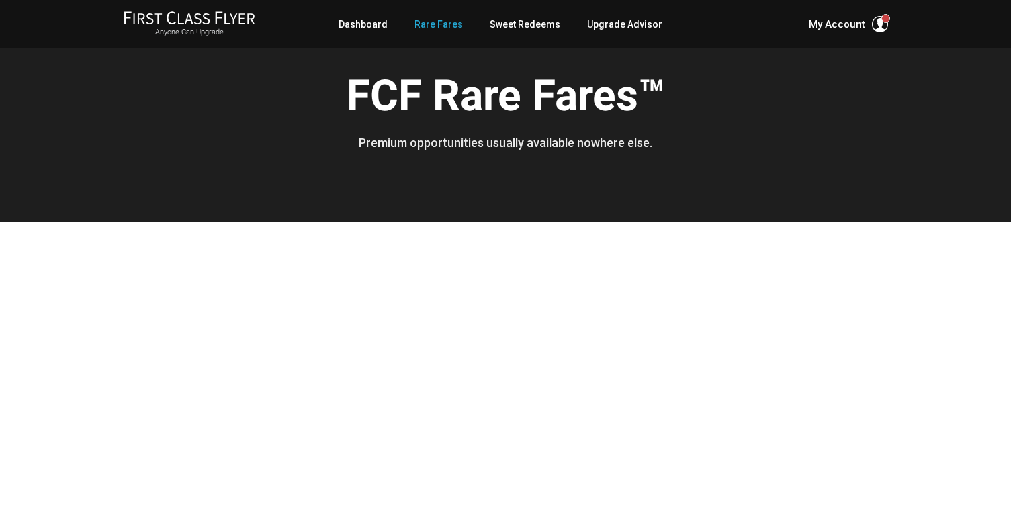  Describe the element at coordinates (849, 24) in the screenshot. I see `button: My Account` at that location.